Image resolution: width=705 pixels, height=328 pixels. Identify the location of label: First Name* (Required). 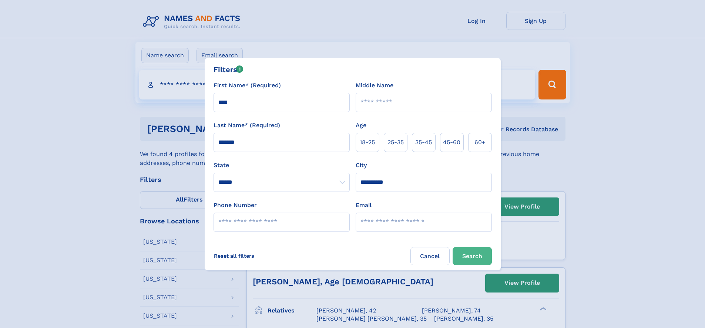
(247, 85).